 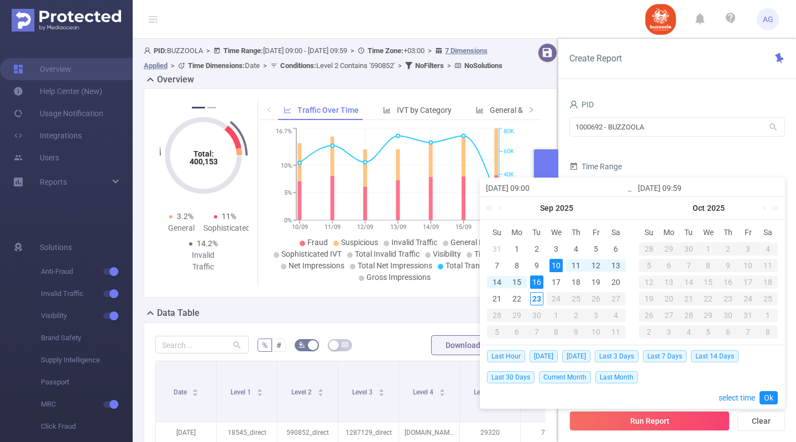 I want to click on td: September 15, 2025, so click(x=517, y=282).